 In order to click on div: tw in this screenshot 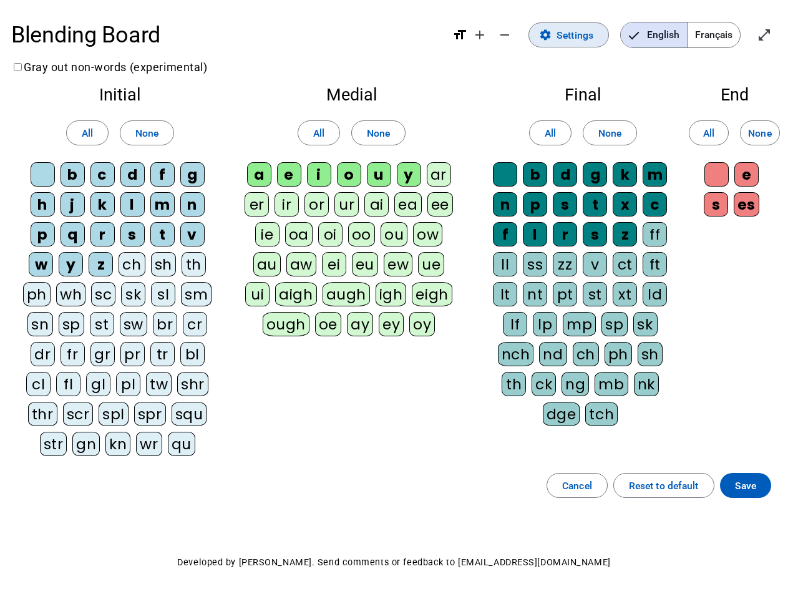, I will do `click(158, 383)`.